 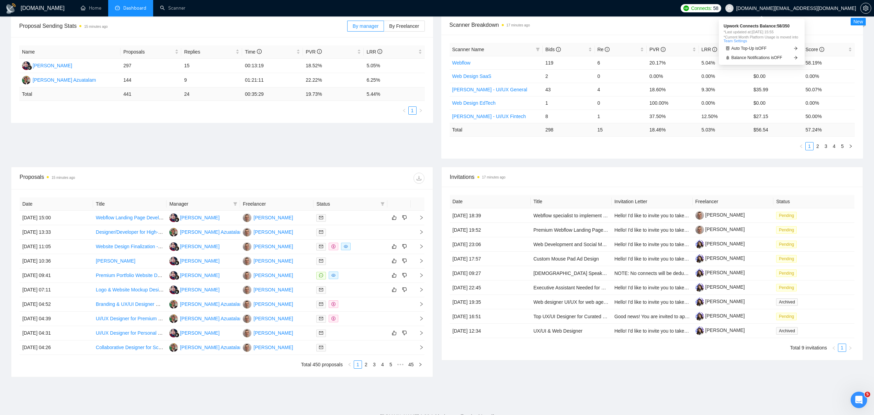 I want to click on span: bell, so click(x=727, y=58).